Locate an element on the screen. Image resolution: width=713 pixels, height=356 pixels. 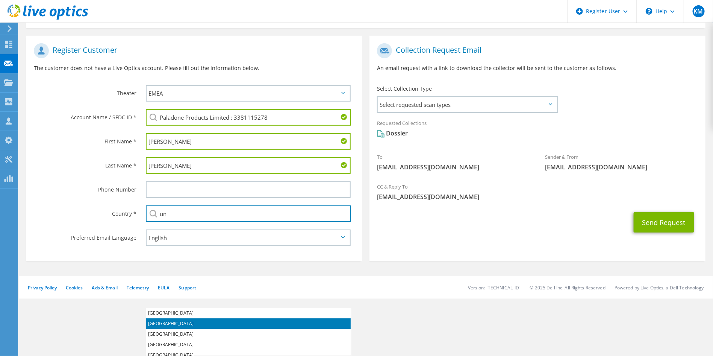
li: Powered by Live Optics, a Dell Technology is located at coordinates (660, 287).